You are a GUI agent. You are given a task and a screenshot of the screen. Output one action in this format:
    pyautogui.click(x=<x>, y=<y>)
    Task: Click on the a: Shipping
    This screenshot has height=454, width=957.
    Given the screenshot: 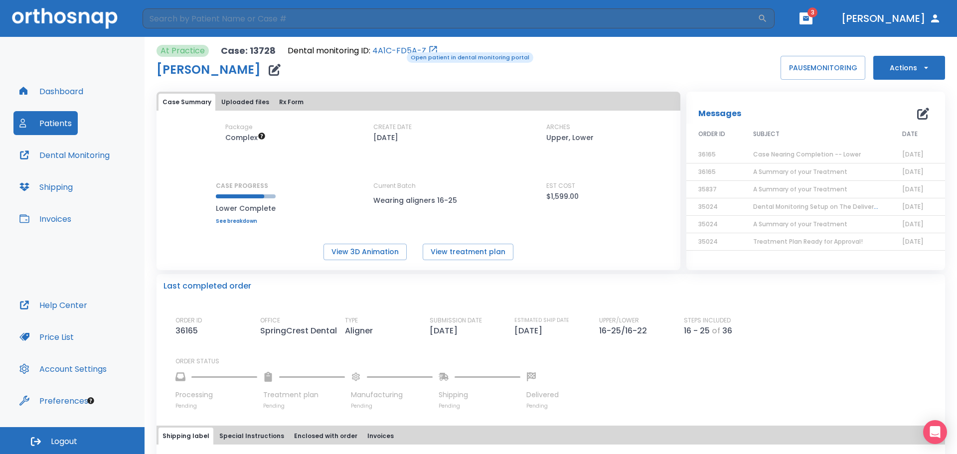 What is the action you would take?
    pyautogui.click(x=46, y=187)
    